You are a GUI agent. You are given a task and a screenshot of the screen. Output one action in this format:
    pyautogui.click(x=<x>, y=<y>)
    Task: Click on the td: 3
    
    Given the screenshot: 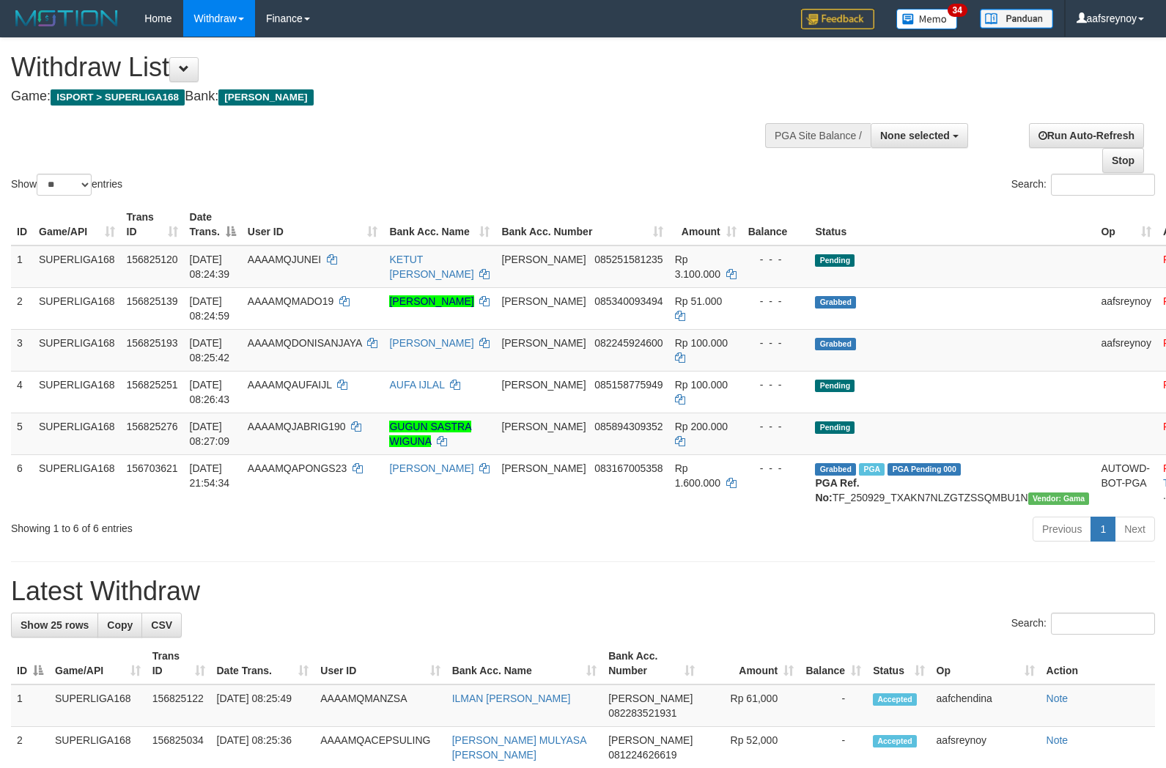 What is the action you would take?
    pyautogui.click(x=22, y=349)
    